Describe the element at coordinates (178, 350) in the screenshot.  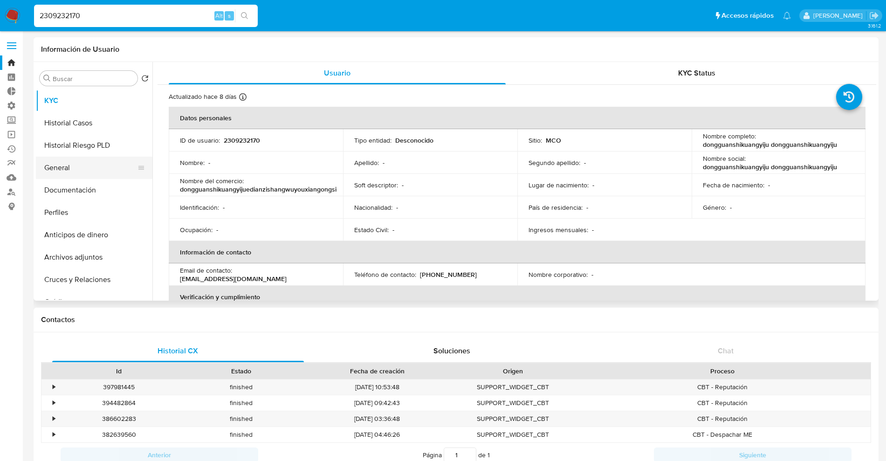
I see `span: Historial CX` at that location.